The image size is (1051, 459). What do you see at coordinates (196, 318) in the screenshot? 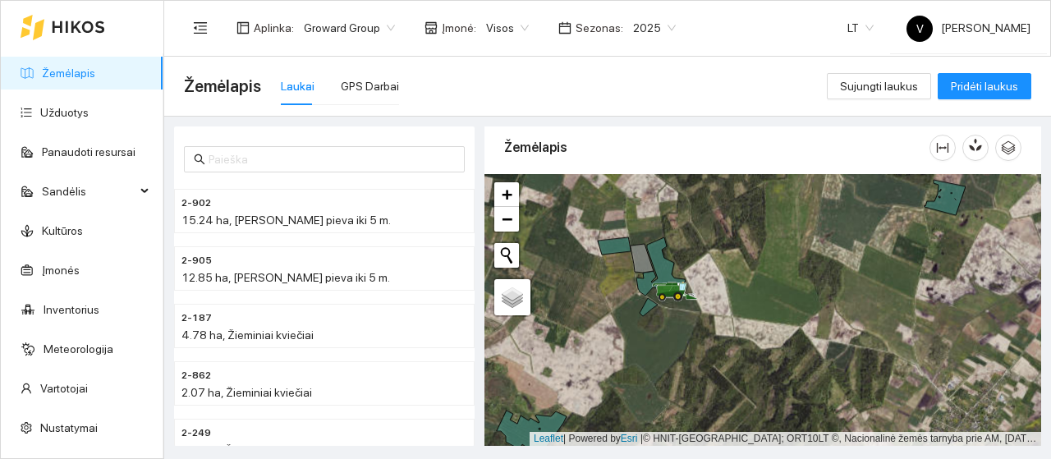
I see `span: 2-187` at bounding box center [196, 318].